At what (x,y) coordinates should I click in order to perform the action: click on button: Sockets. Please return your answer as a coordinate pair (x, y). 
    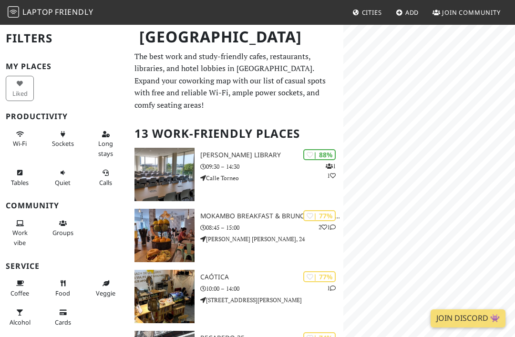
    Looking at the image, I should click on (62, 139).